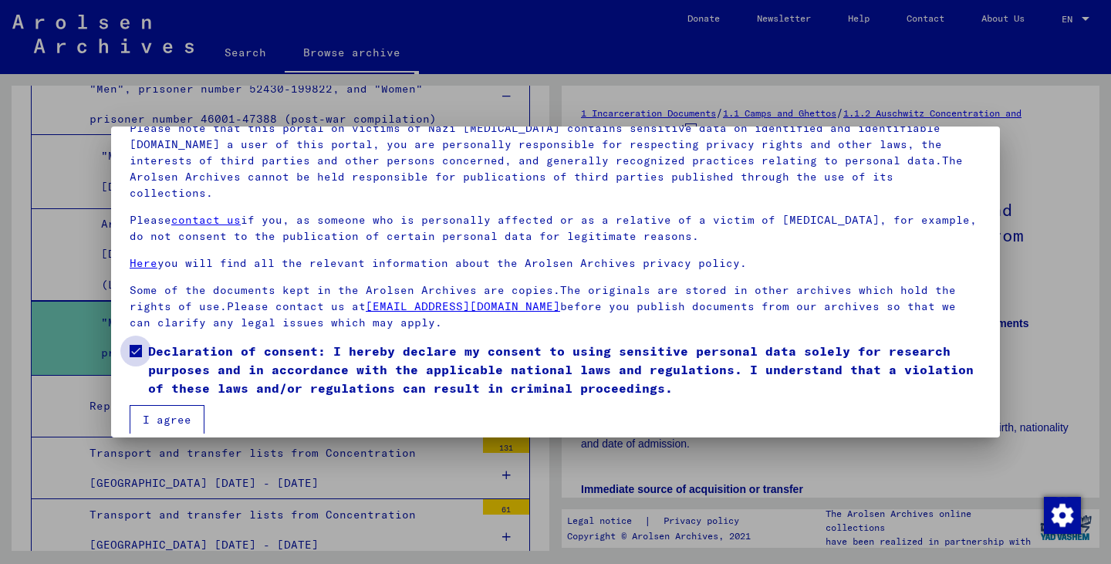 The height and width of the screenshot is (564, 1111). I want to click on div: Change consent, so click(1062, 515).